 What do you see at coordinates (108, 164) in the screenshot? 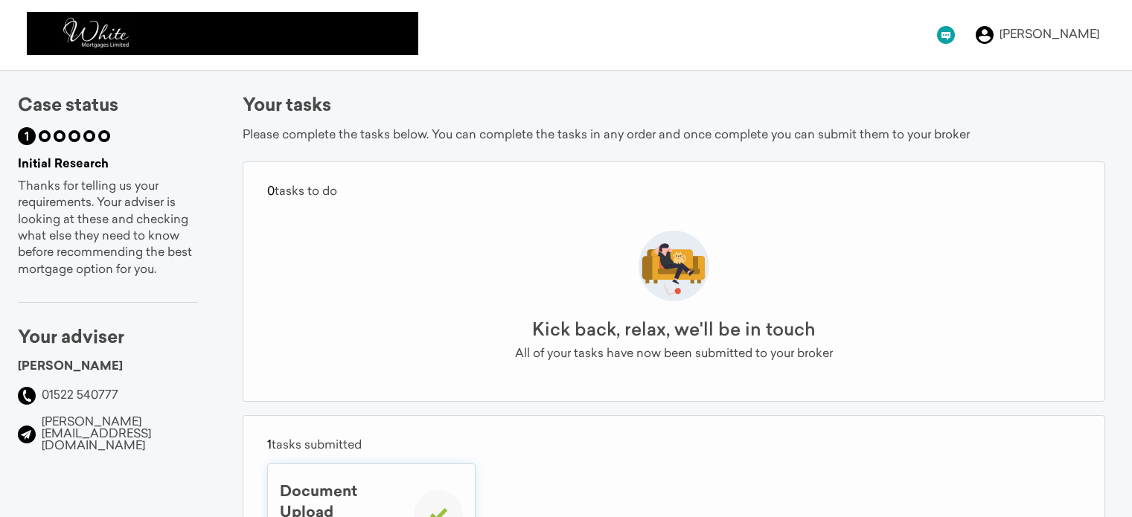
I see `div: Initial Research` at bounding box center [108, 164].